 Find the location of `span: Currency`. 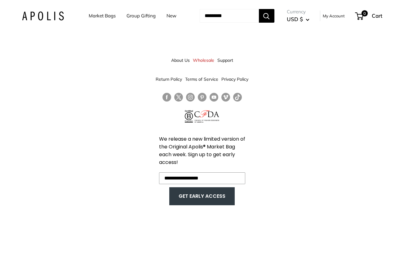

span: Currency is located at coordinates (298, 12).